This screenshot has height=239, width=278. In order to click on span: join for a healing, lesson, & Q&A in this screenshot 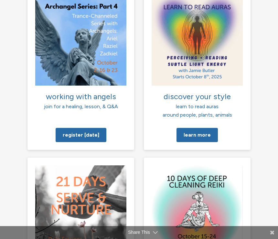, I will do `click(81, 106)`.